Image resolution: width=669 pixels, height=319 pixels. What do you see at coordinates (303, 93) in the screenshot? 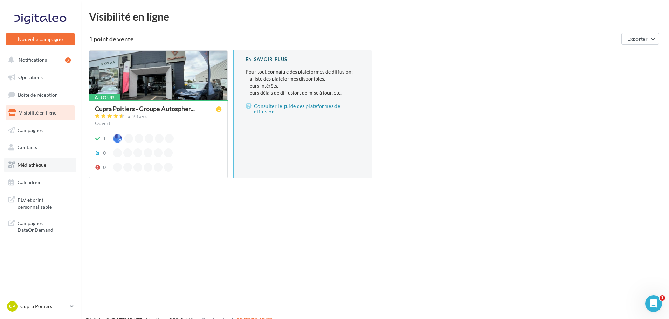
I see `li: - leurs délais de diffusion, de mise à jour, etc.` at bounding box center [303, 93].